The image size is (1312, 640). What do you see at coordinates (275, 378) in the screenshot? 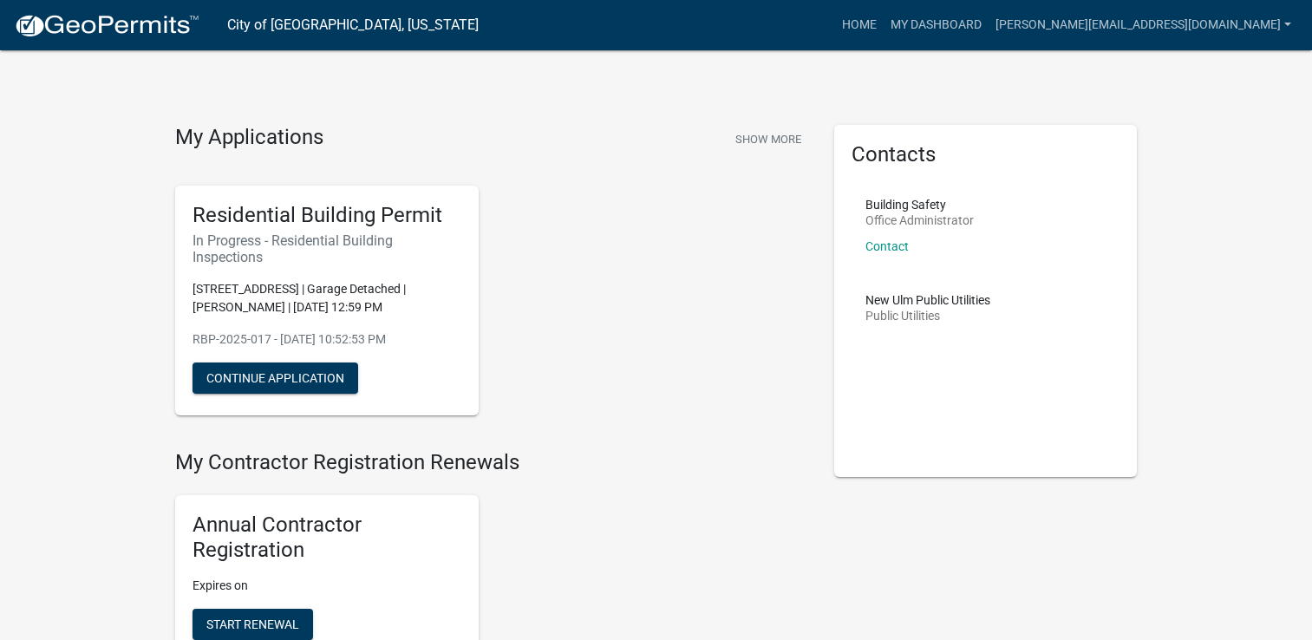
I see `button: Continue Application` at bounding box center [275, 378].